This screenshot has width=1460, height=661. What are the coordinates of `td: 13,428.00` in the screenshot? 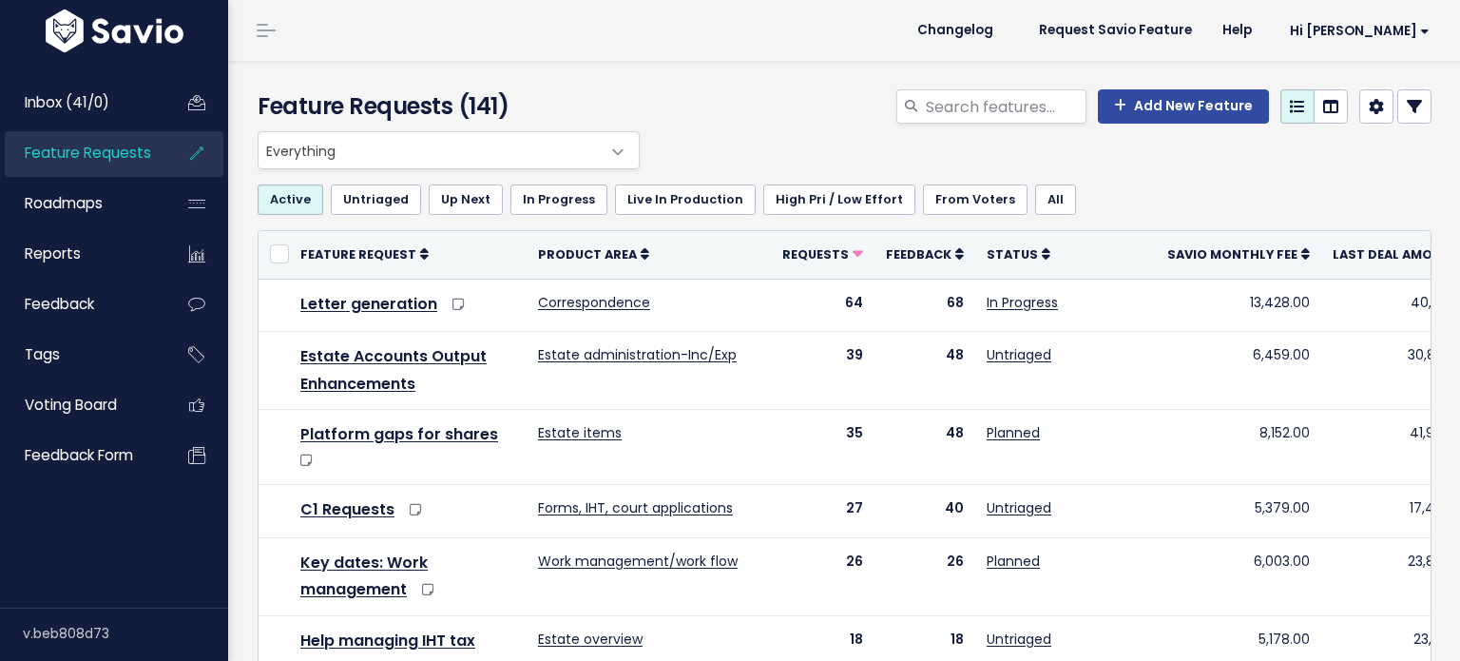 It's located at (1239, 304).